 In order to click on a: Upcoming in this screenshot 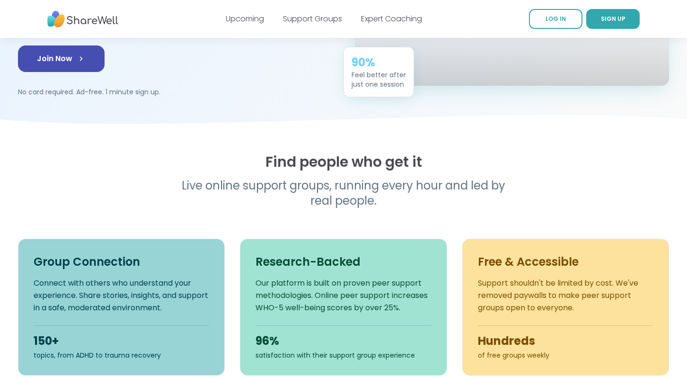, I will do `click(245, 18)`.